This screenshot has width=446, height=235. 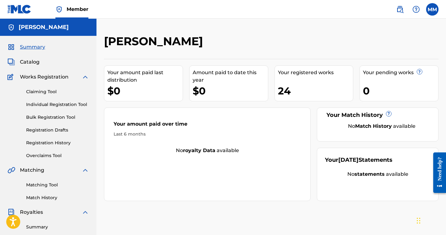 I want to click on a: Registration History, so click(x=58, y=143).